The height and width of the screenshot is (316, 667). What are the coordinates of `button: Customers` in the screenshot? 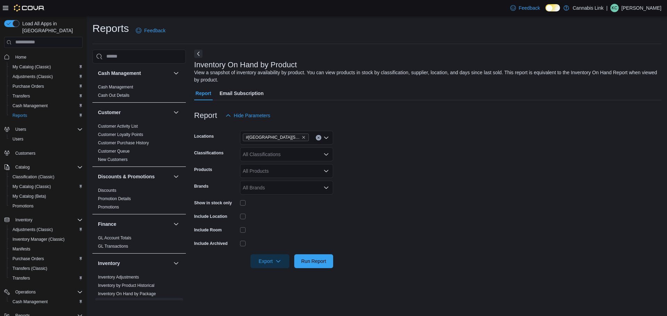 It's located at (43, 153).